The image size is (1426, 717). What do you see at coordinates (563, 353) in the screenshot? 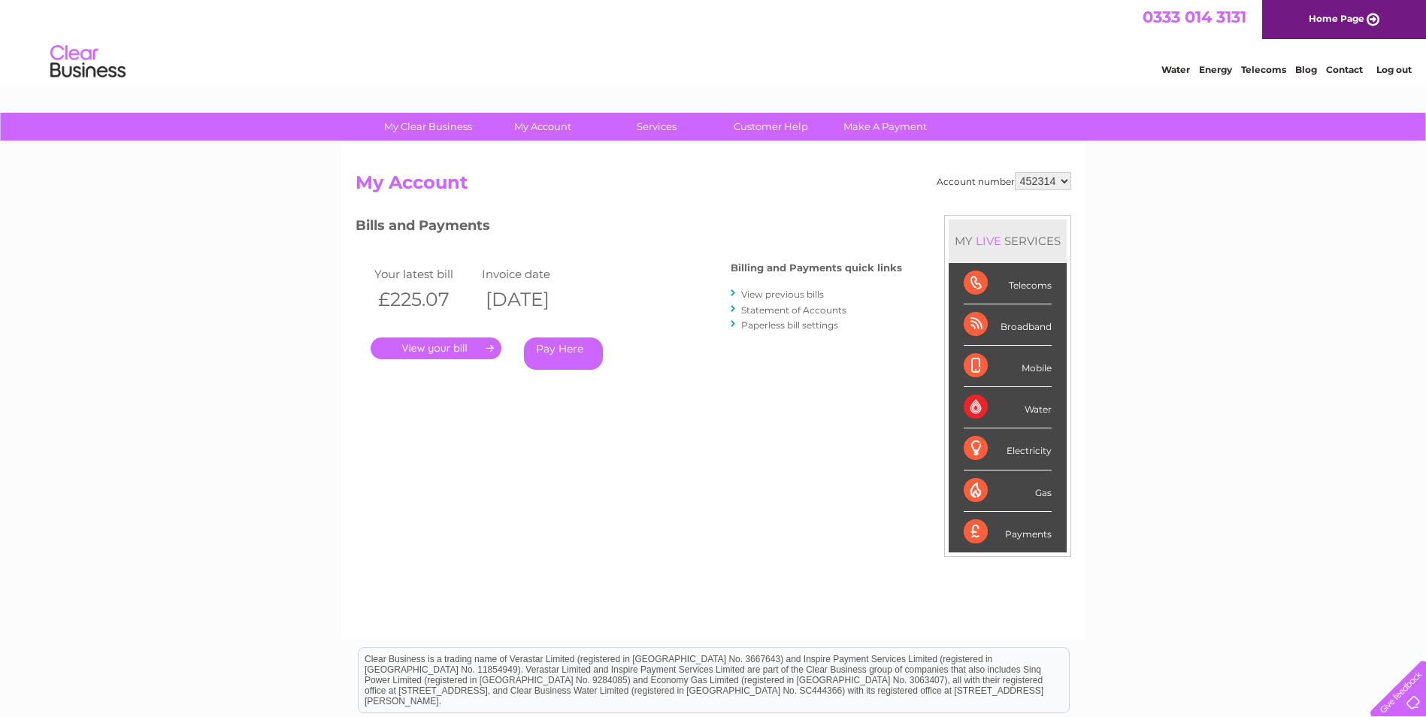
I see `a: Pay Here` at bounding box center [563, 353].